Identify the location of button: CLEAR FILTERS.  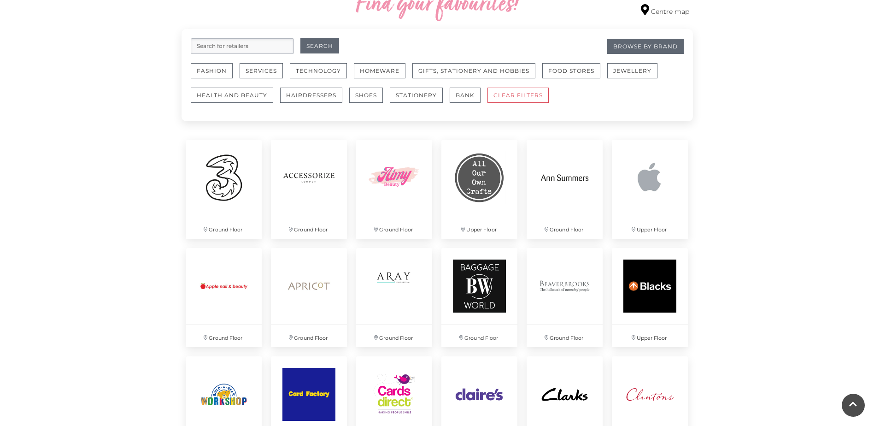
(518, 95).